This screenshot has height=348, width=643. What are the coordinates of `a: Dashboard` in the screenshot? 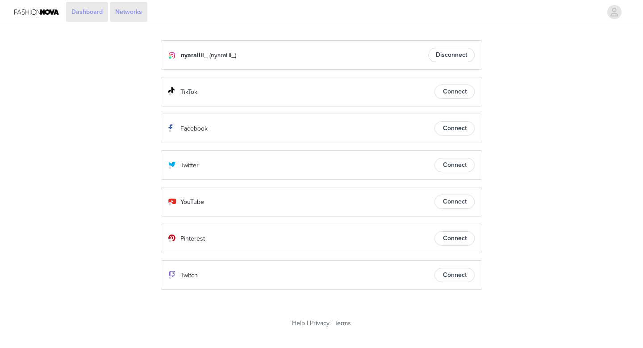 It's located at (87, 12).